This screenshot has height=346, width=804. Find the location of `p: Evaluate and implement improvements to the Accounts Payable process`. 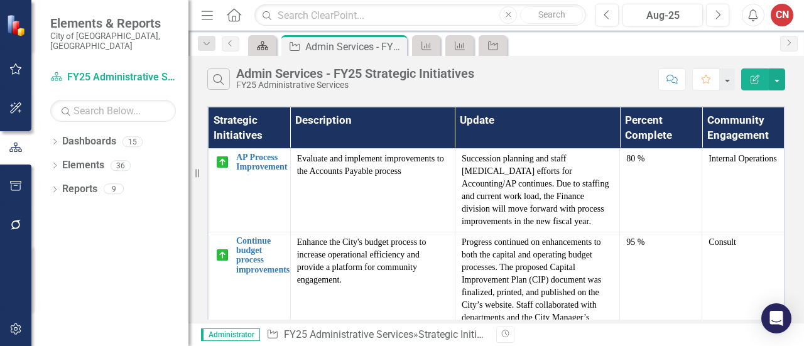

p: Evaluate and implement improvements to the Accounts Payable process is located at coordinates (372, 165).